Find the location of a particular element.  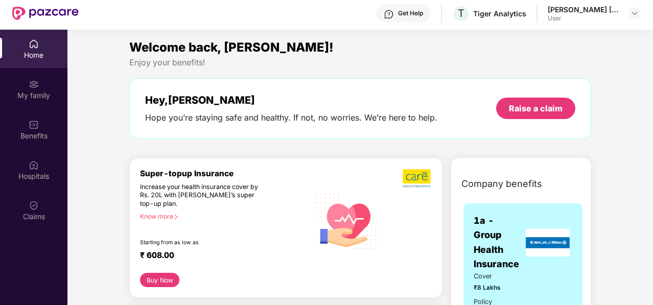

span: ₹8 Lakhs is located at coordinates (492, 288).